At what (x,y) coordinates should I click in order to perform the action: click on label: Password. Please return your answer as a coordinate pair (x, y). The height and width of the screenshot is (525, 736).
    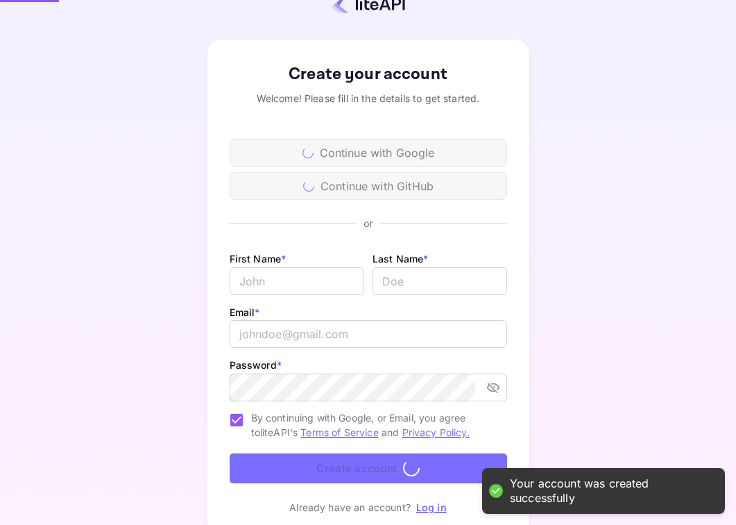
    Looking at the image, I should click on (255, 364).